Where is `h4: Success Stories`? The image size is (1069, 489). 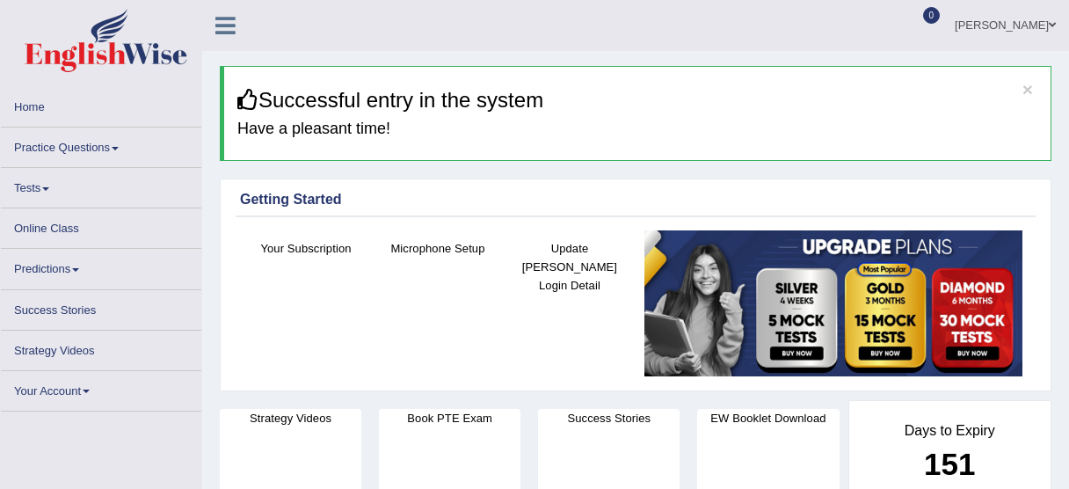 h4: Success Stories is located at coordinates (608, 417).